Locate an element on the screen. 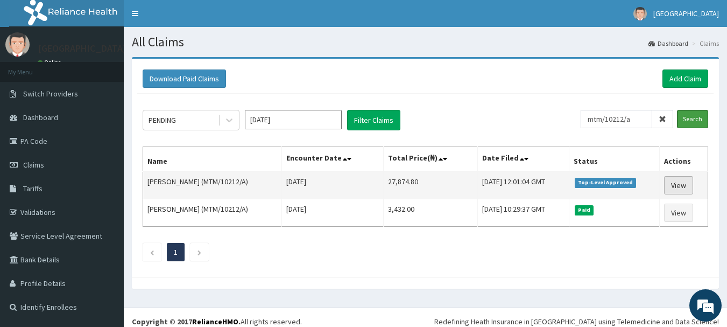 The image size is (727, 327). th: Actions is located at coordinates (684, 159).